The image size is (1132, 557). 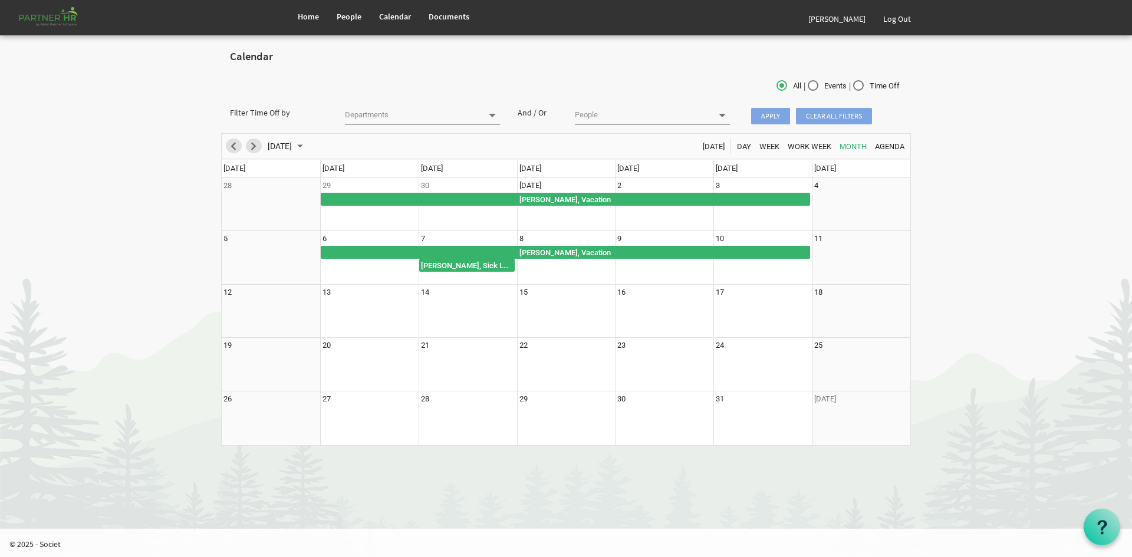 What do you see at coordinates (324, 239) in the screenshot?
I see `div: Monday, October 6, 2025` at bounding box center [324, 239].